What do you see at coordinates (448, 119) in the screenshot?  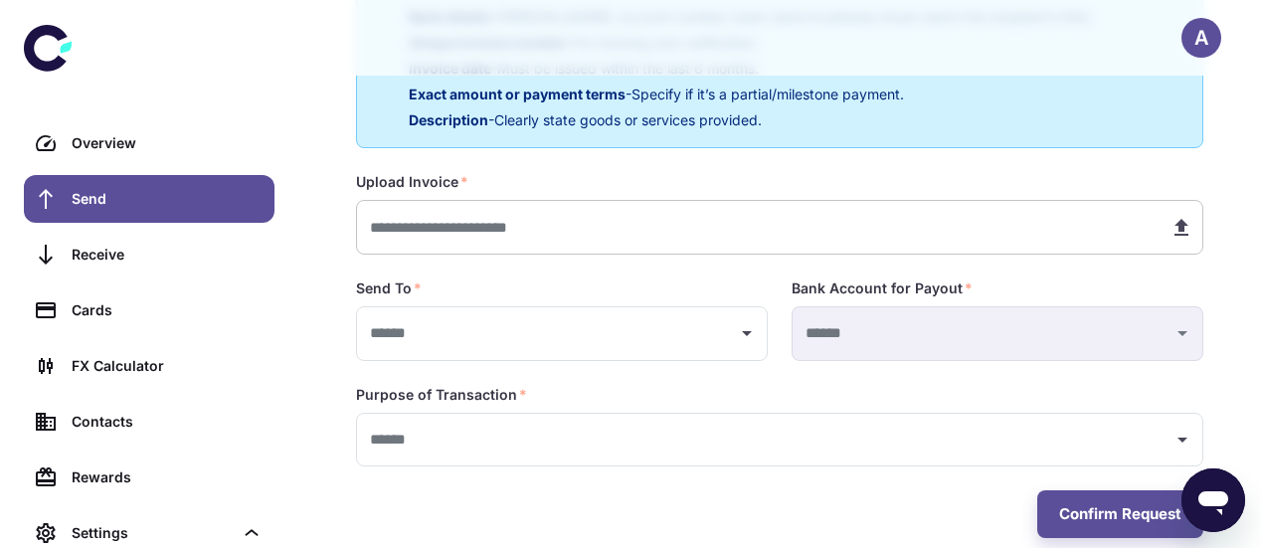 I see `span: Description` at bounding box center [448, 119].